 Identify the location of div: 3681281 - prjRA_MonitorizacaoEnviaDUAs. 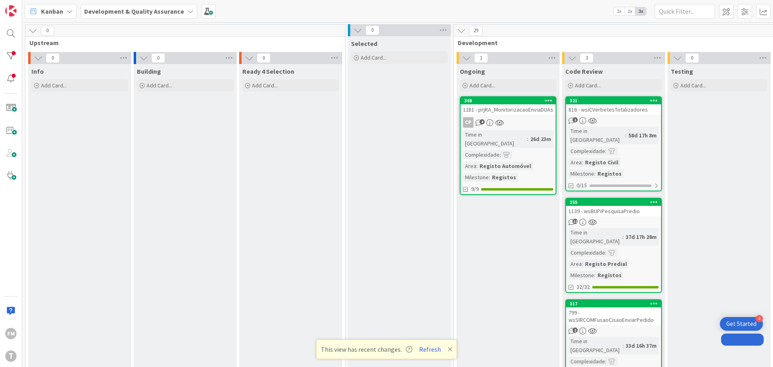
(508, 106).